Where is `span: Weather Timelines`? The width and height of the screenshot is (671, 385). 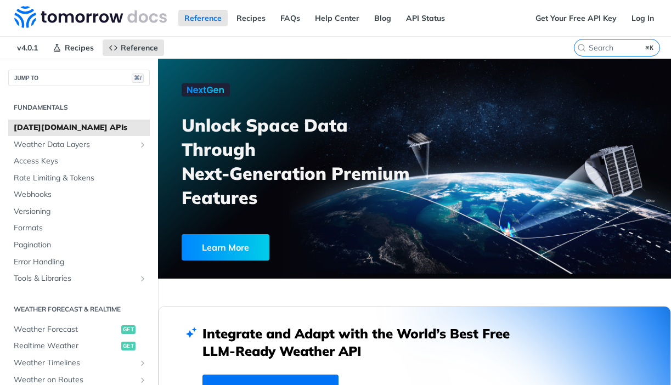 span: Weather Timelines is located at coordinates (75, 363).